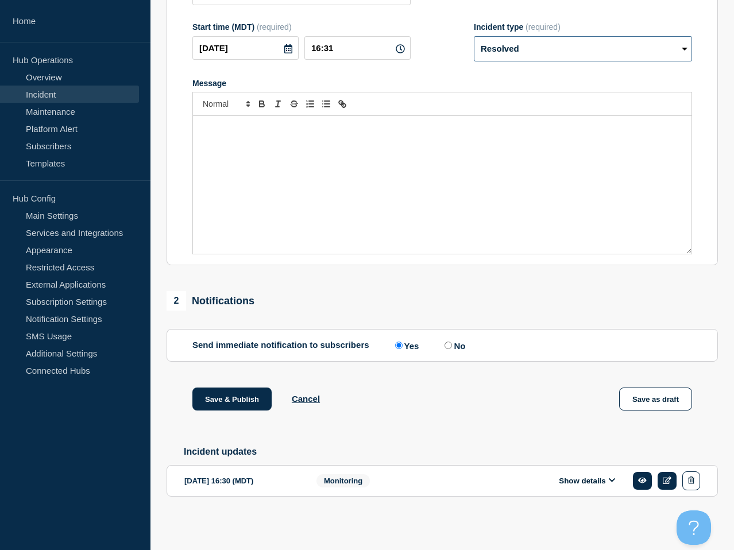  Describe the element at coordinates (583, 27) in the screenshot. I see `div: Incident type` at that location.